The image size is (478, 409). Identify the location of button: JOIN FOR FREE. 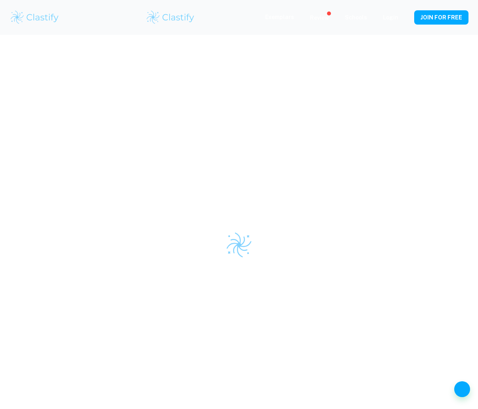
(441, 17).